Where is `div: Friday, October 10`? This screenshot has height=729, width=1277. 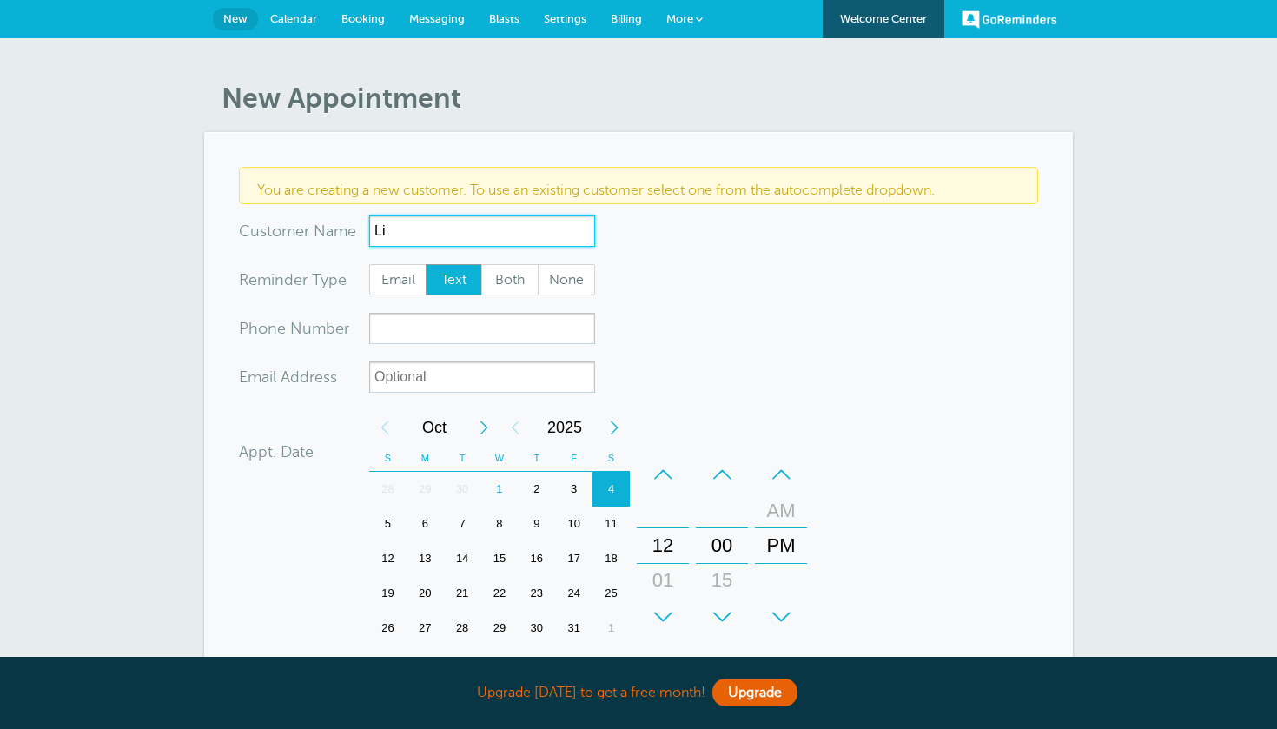 div: Friday, October 10 is located at coordinates (573, 524).